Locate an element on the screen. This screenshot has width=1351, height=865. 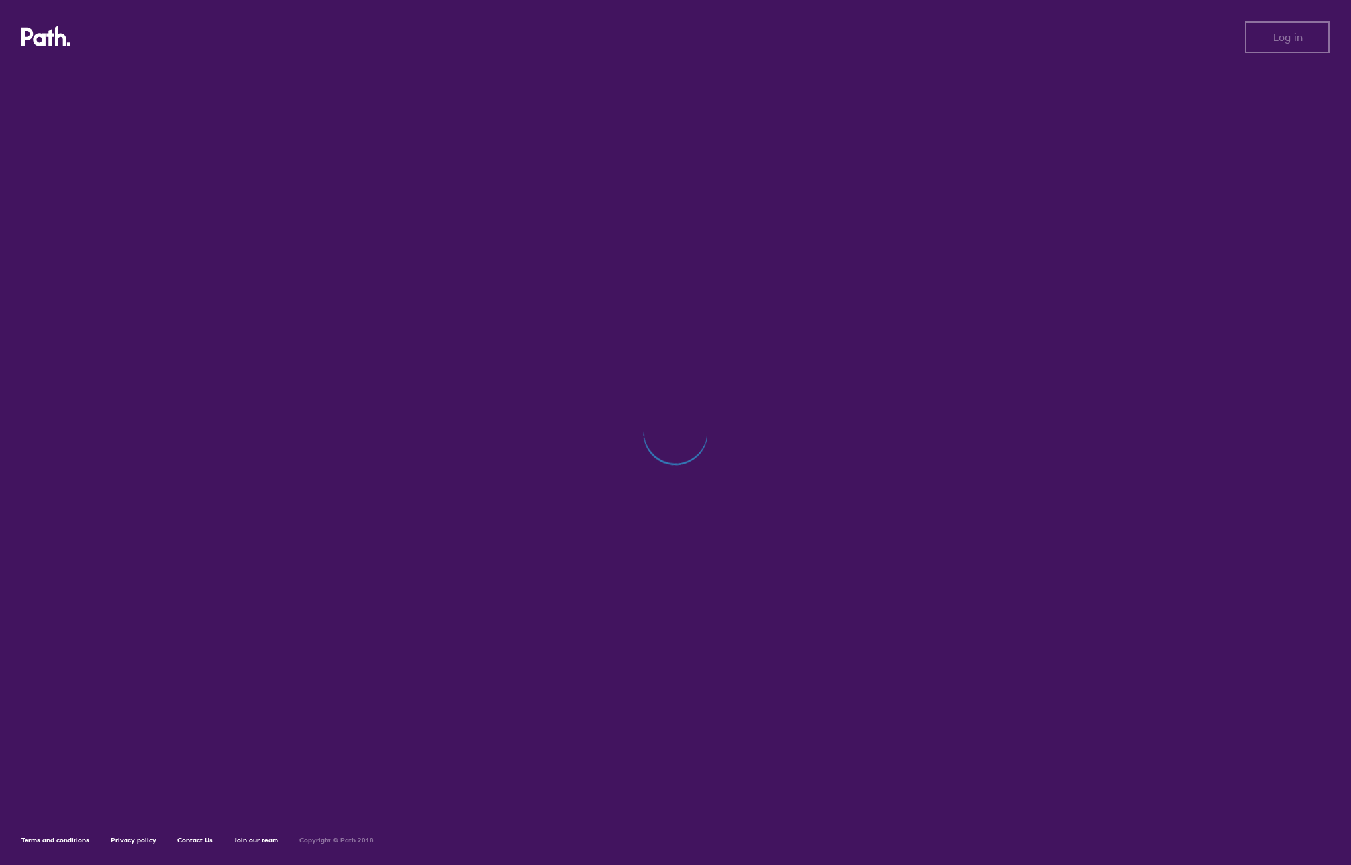
h6: Copyright © Path 2018 is located at coordinates (336, 840).